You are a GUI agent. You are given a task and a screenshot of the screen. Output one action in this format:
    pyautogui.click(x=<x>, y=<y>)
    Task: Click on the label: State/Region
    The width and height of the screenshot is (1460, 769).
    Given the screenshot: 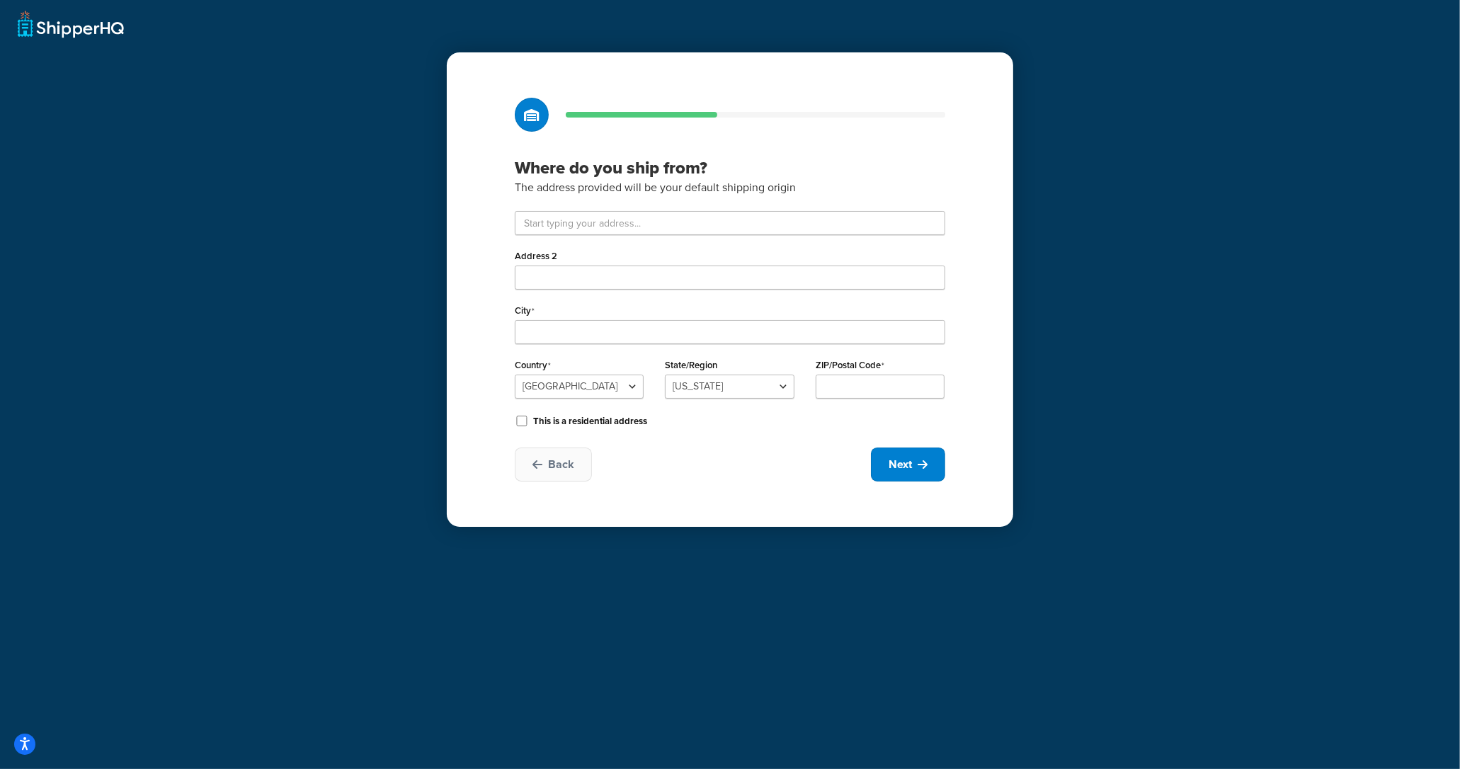 What is the action you would take?
    pyautogui.click(x=691, y=365)
    